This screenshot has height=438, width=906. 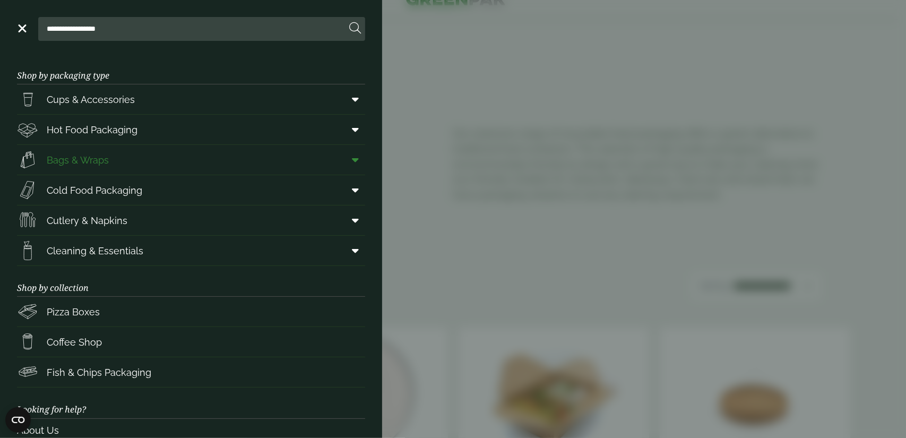 I want to click on a: Cups & Accessories, so click(x=191, y=99).